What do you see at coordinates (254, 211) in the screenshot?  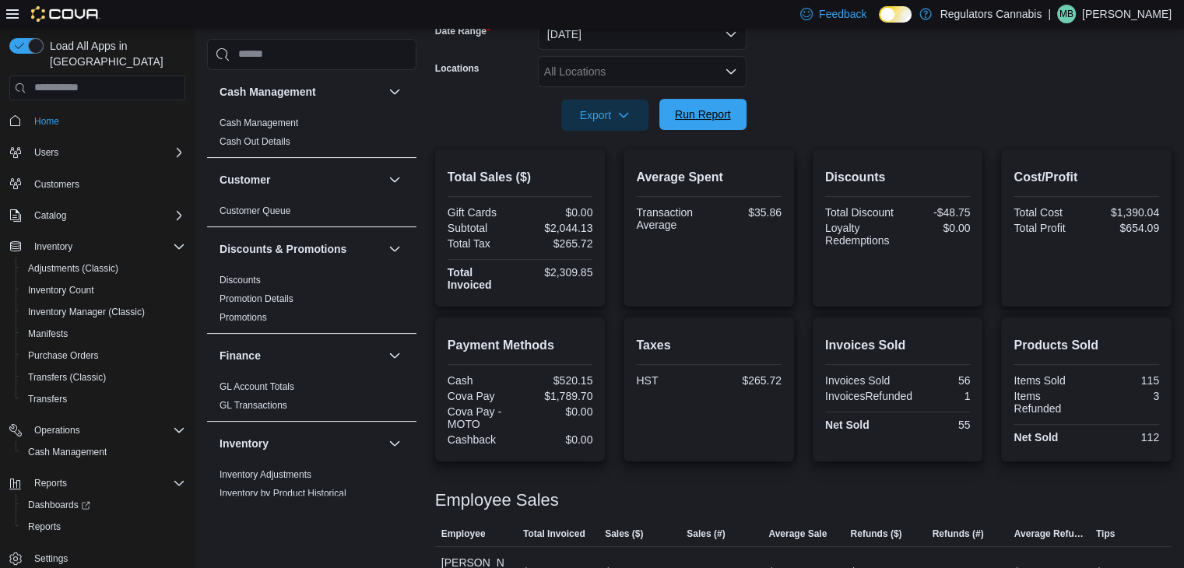 I see `a: Customer Queue` at bounding box center [254, 211].